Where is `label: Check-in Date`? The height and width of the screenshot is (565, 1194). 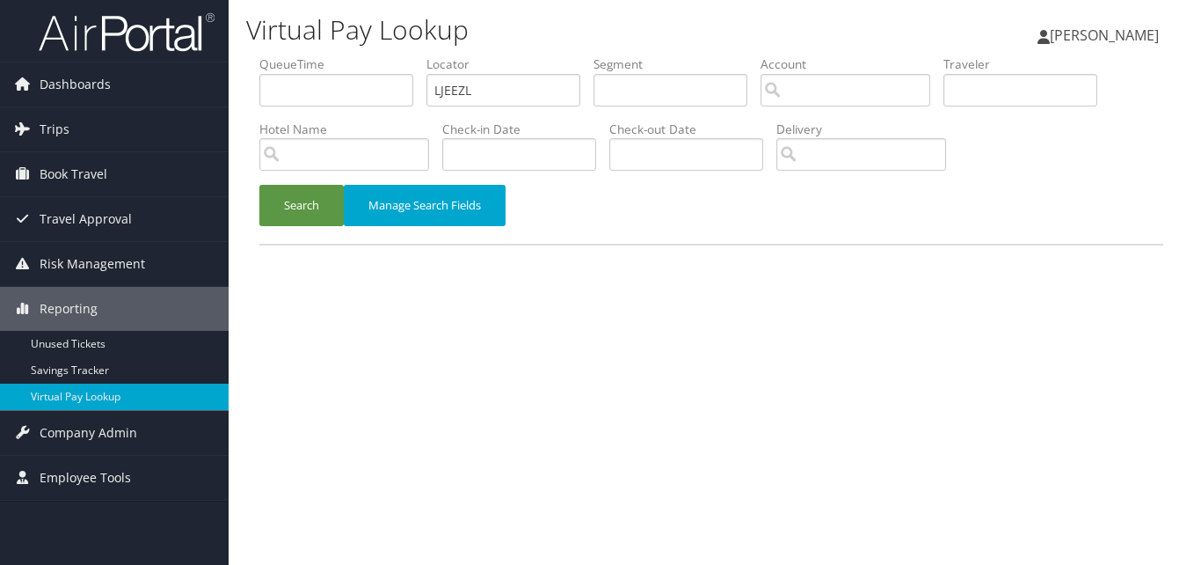 label: Check-in Date is located at coordinates (526, 129).